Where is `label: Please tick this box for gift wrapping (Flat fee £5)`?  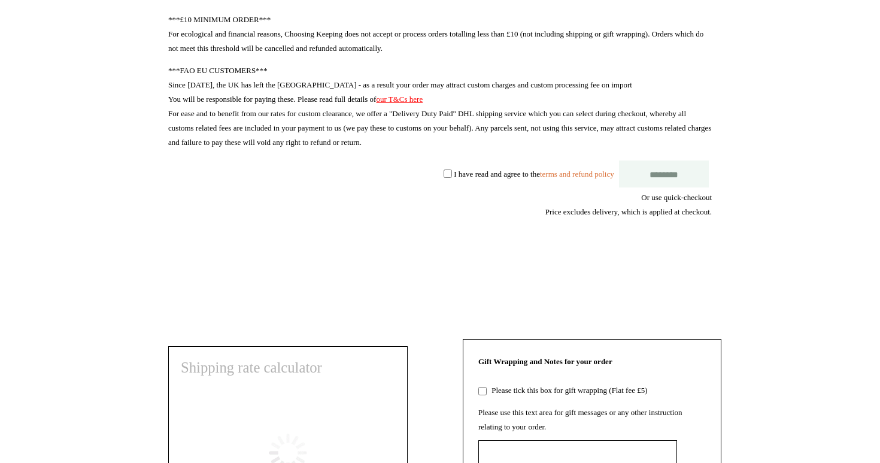
label: Please tick this box for gift wrapping (Flat fee £5) is located at coordinates (568, 390).